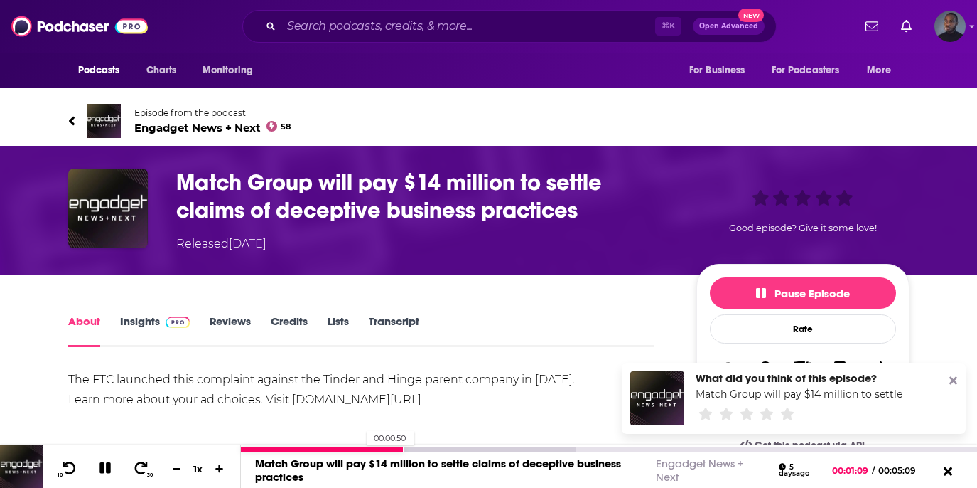  I want to click on button: Bookmark, so click(840, 377).